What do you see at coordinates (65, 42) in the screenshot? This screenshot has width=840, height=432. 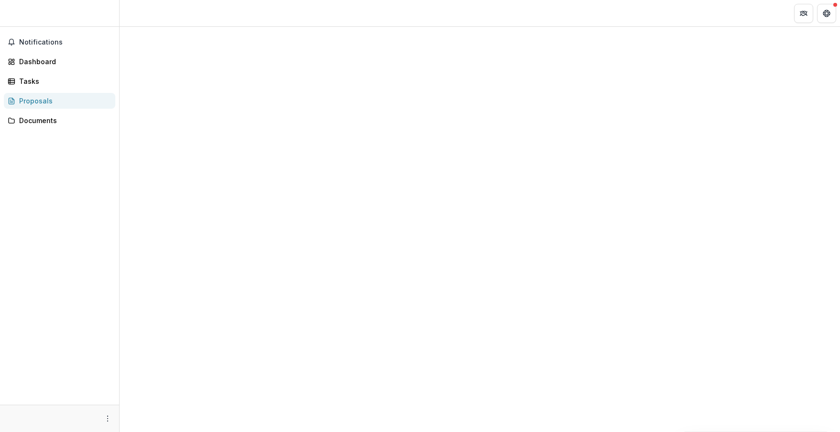 I see `span: Notifications` at bounding box center [65, 42].